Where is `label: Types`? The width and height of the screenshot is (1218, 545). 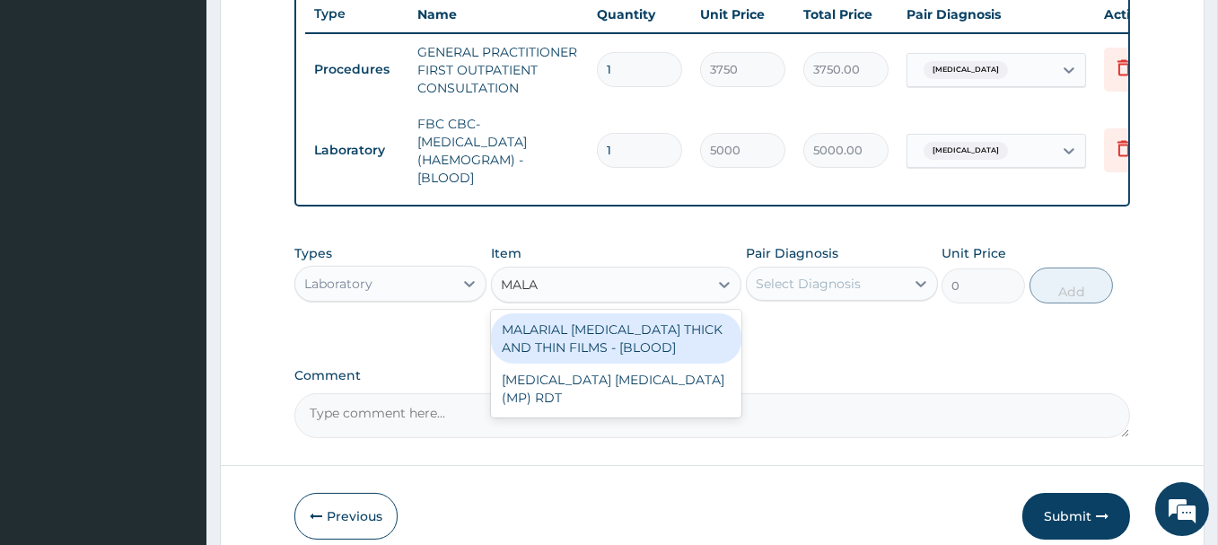
label: Types is located at coordinates (313, 253).